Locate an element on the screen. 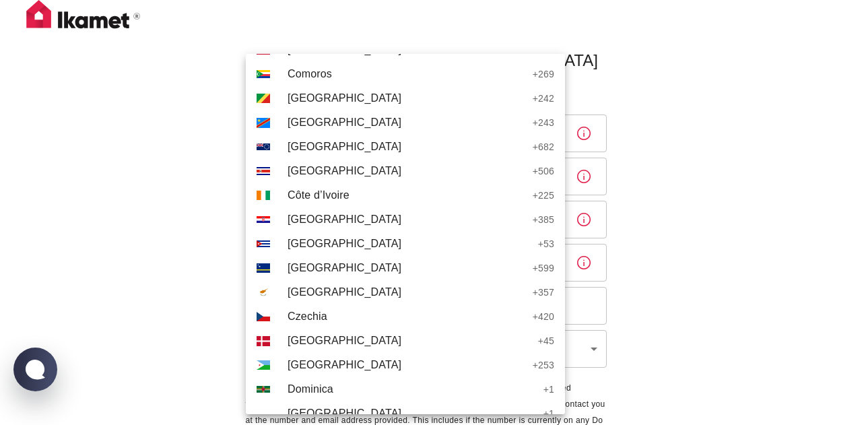 This screenshot has width=862, height=425. img: Croatia is located at coordinates (263, 220).